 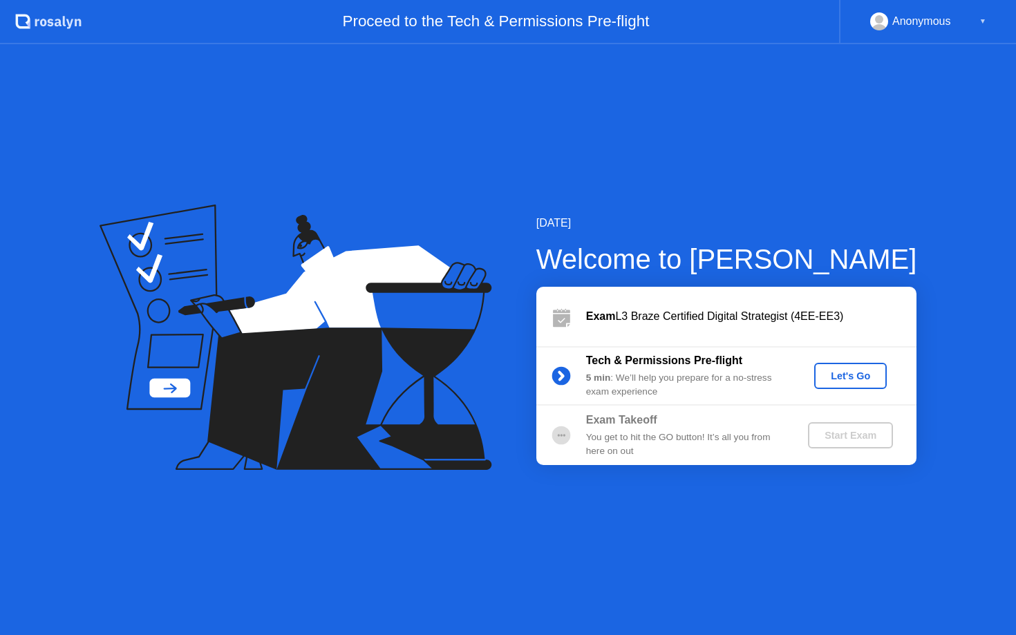 I want to click on div: Start Exam, so click(x=850, y=435).